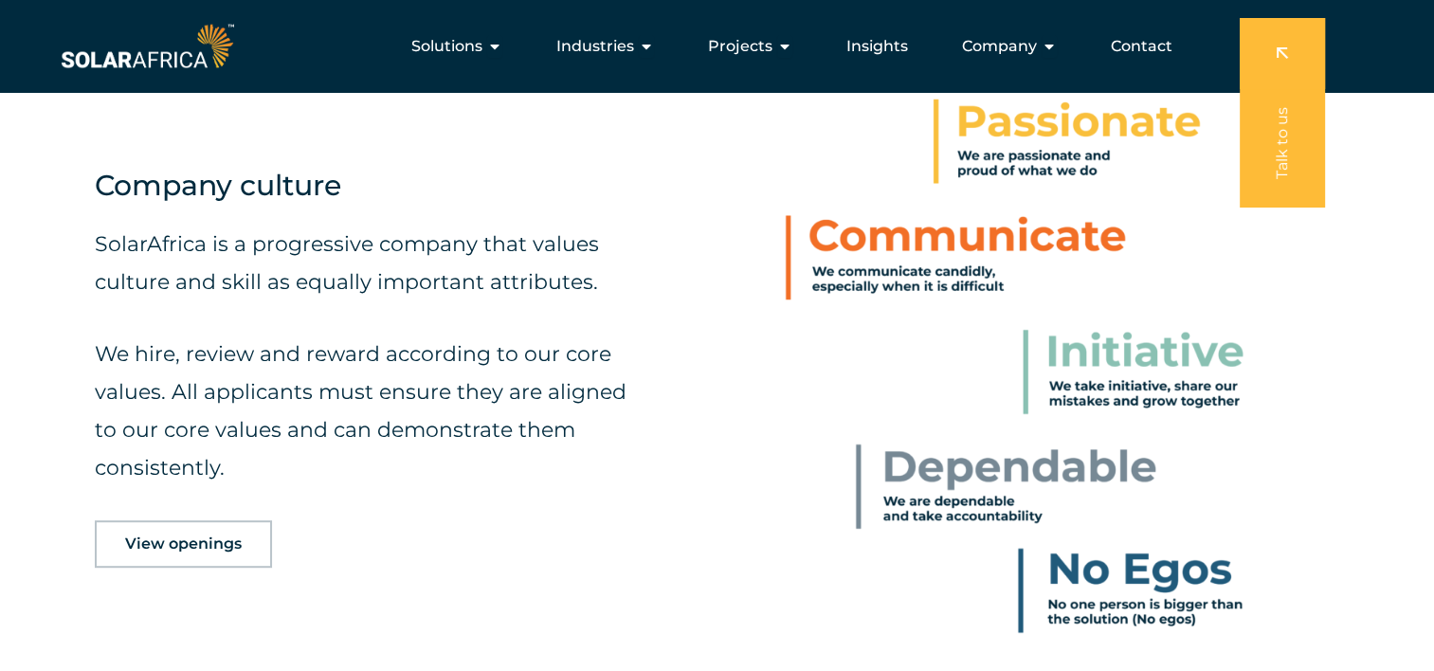 This screenshot has height=671, width=1434. What do you see at coordinates (1141, 46) in the screenshot?
I see `a: Contact` at bounding box center [1141, 46].